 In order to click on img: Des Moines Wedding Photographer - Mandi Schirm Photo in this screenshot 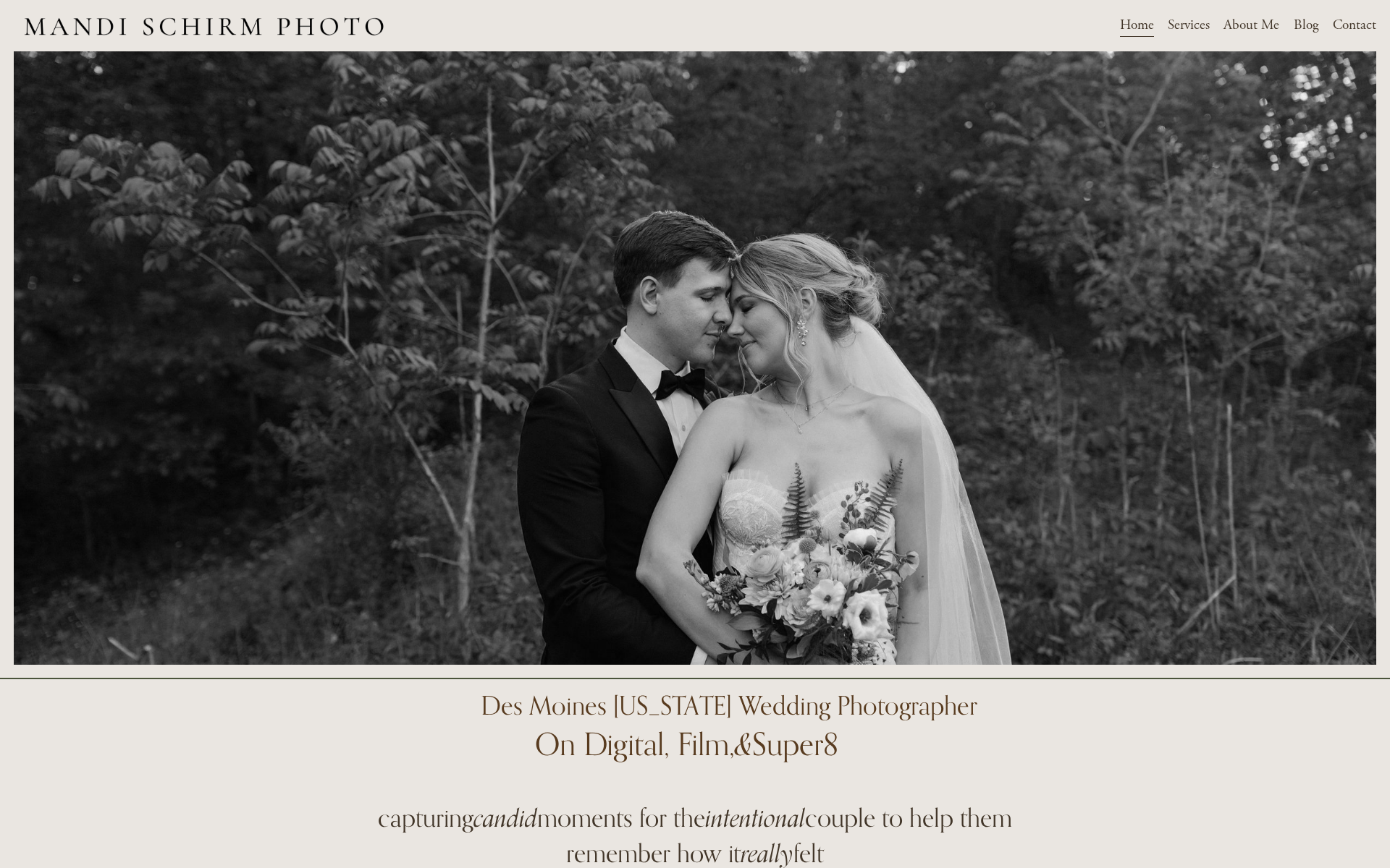, I will do `click(204, 25)`.